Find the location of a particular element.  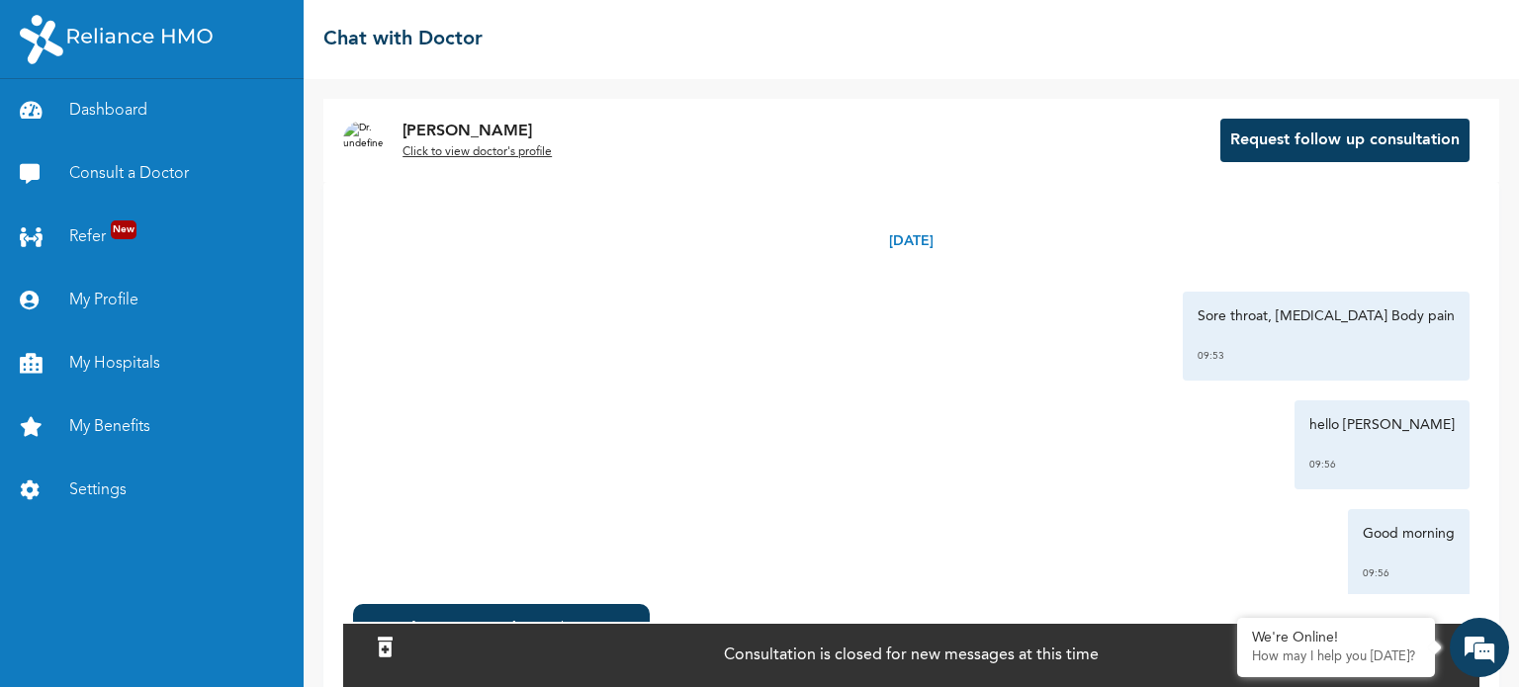

span: New is located at coordinates (124, 229).